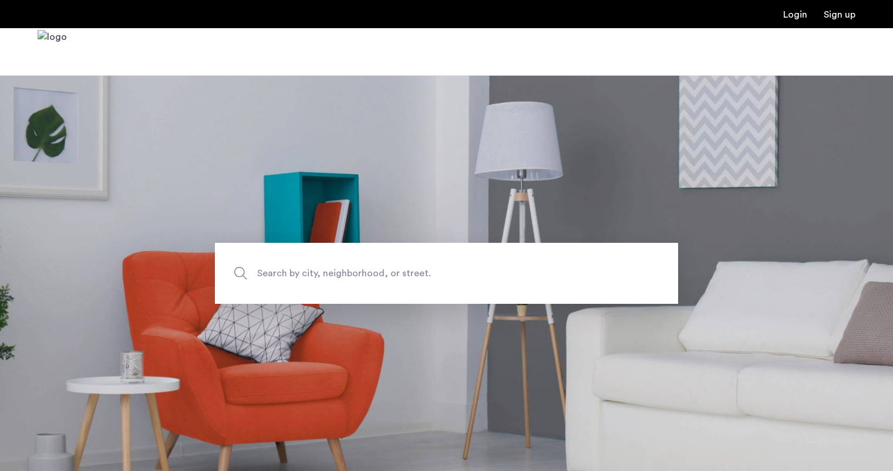 The image size is (893, 471). What do you see at coordinates (52, 52) in the screenshot?
I see `a: Cazamio Logo` at bounding box center [52, 52].